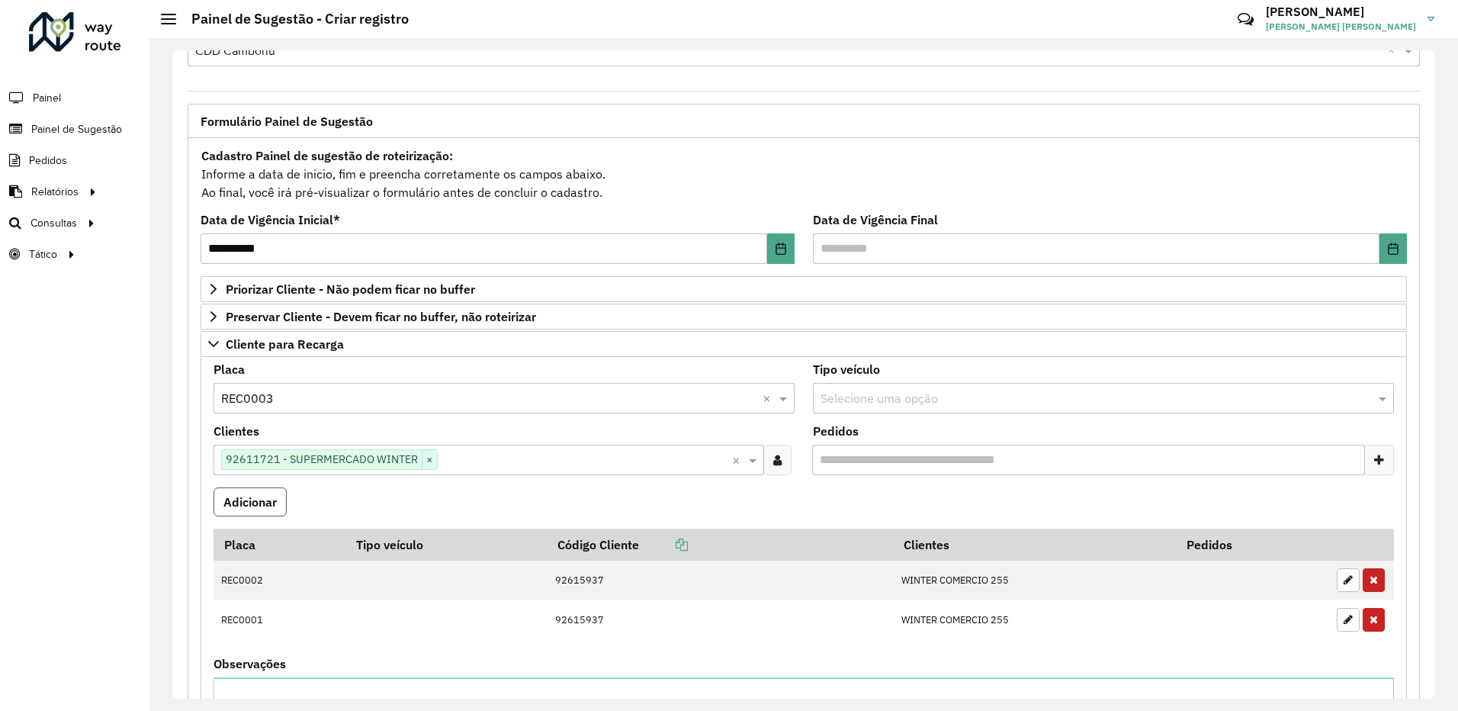  What do you see at coordinates (249, 663) in the screenshot?
I see `label: Observações` at bounding box center [249, 663].